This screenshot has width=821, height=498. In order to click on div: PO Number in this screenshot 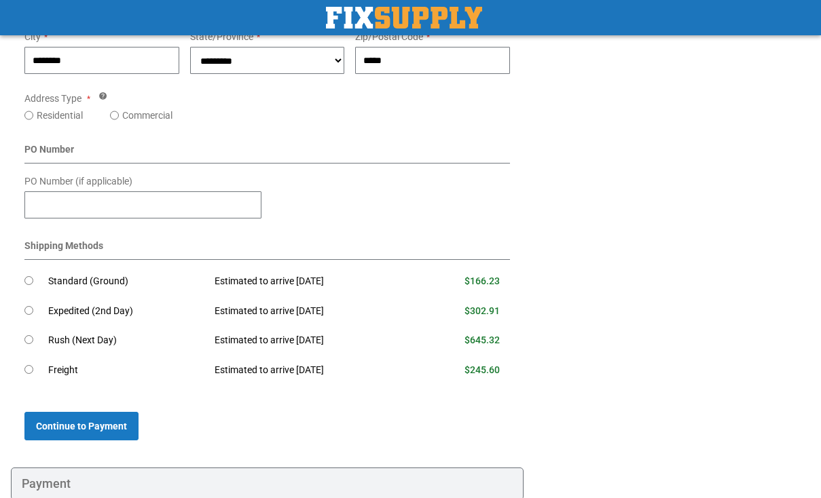, I will do `click(267, 153)`.